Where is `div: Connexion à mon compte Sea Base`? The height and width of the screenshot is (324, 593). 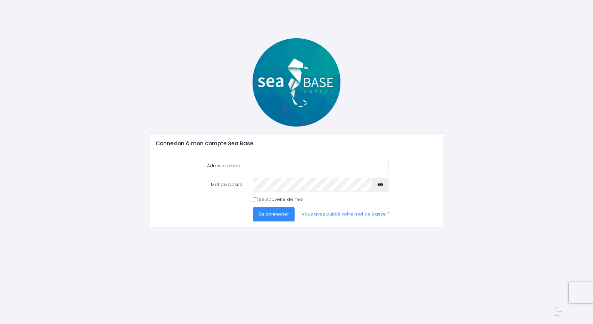
div: Connexion à mon compte Sea Base is located at coordinates (296, 143).